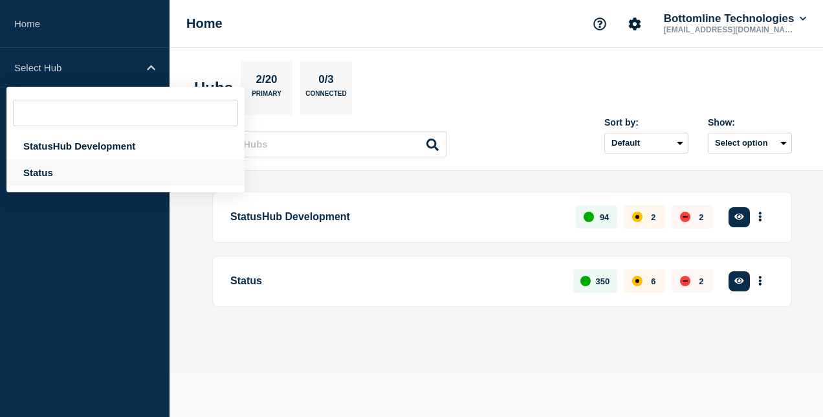 The width and height of the screenshot is (823, 417). Describe the element at coordinates (603, 281) in the screenshot. I see `p: 350` at that location.